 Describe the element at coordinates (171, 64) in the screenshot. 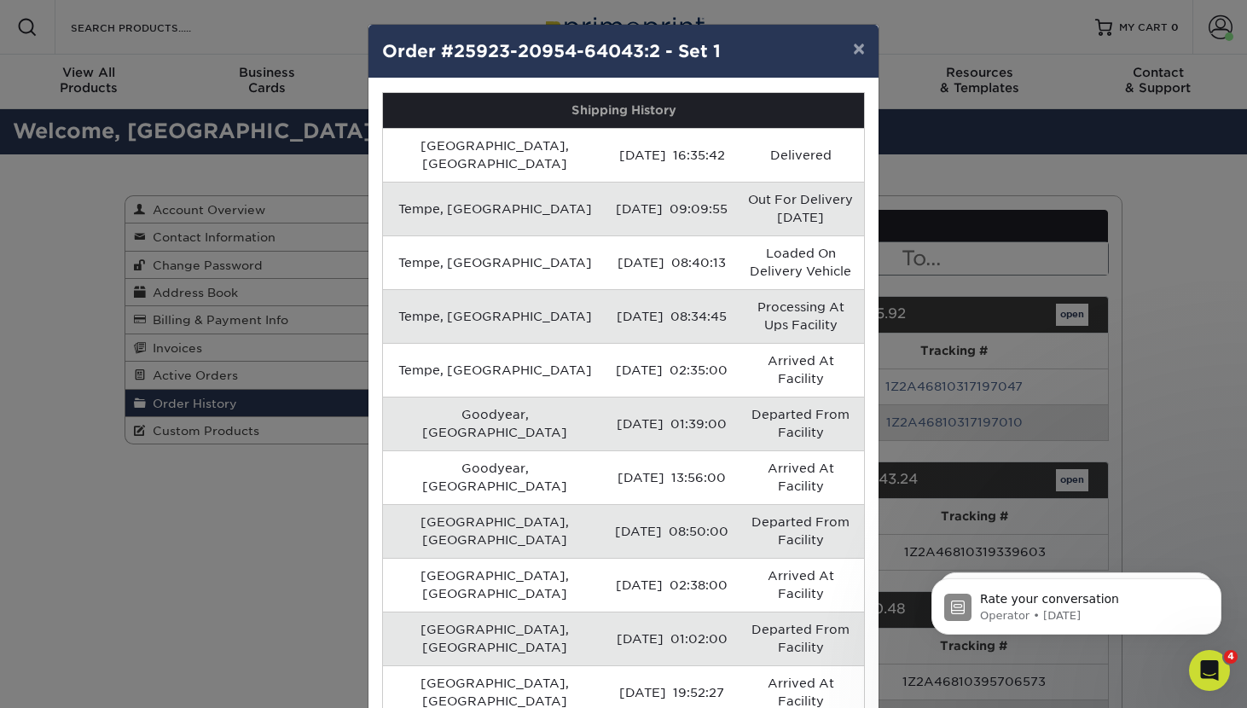

I see `div: message notification from Operator, 2w ago. Rate your conversation` at that location.